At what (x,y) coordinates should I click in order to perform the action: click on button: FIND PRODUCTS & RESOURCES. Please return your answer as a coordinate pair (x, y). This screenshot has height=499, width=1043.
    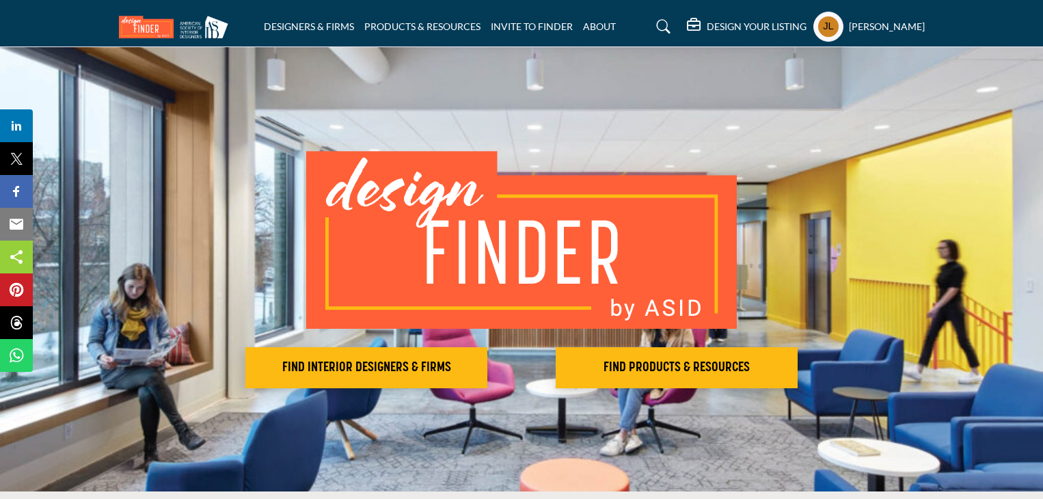
    Looking at the image, I should click on (677, 368).